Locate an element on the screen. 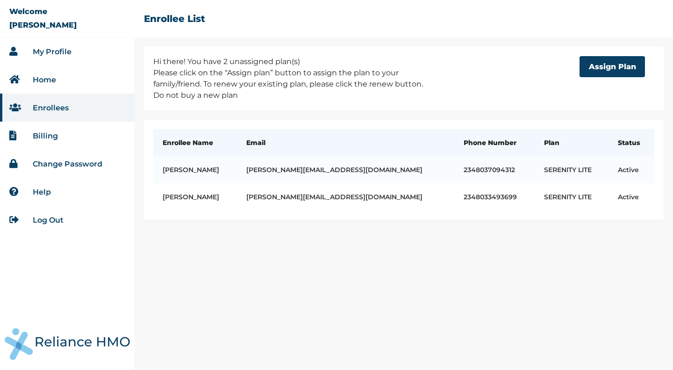 The height and width of the screenshot is (370, 673). a: Home is located at coordinates (44, 80).